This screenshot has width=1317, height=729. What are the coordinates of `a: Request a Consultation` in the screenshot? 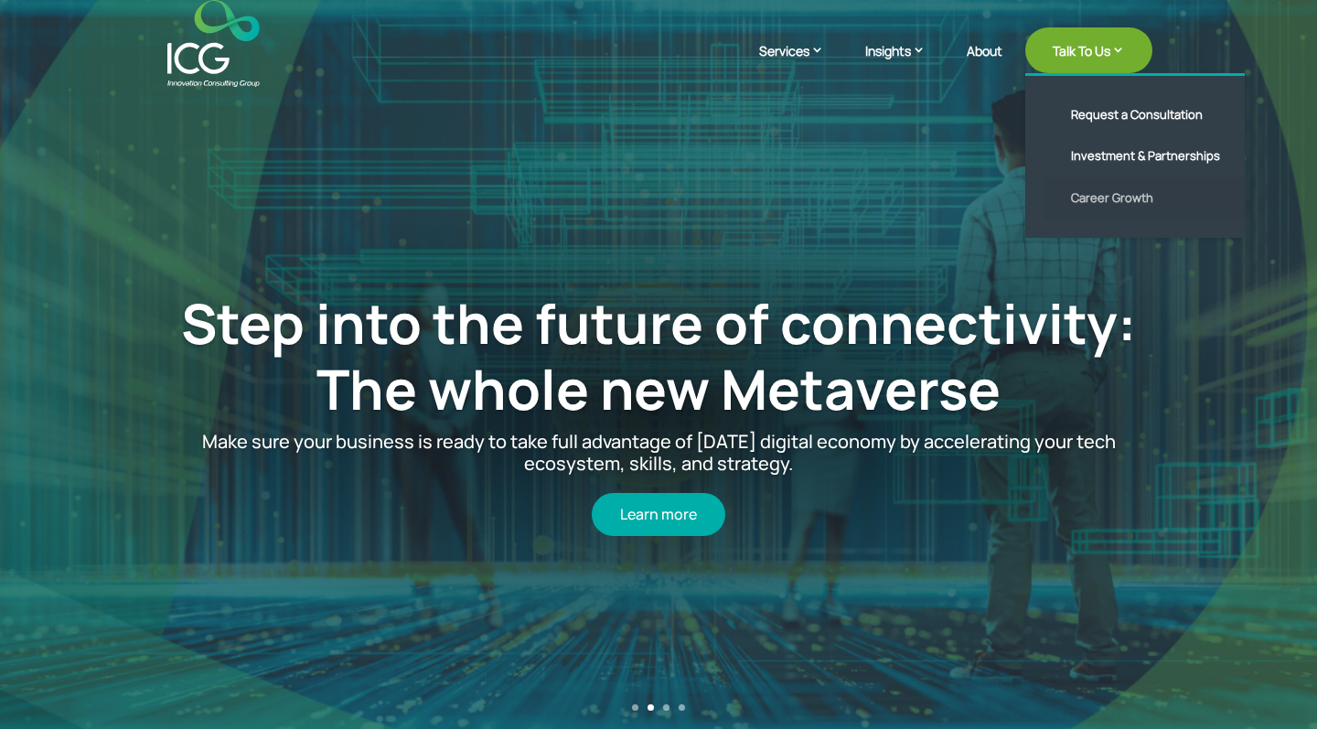 It's located at (1149, 115).